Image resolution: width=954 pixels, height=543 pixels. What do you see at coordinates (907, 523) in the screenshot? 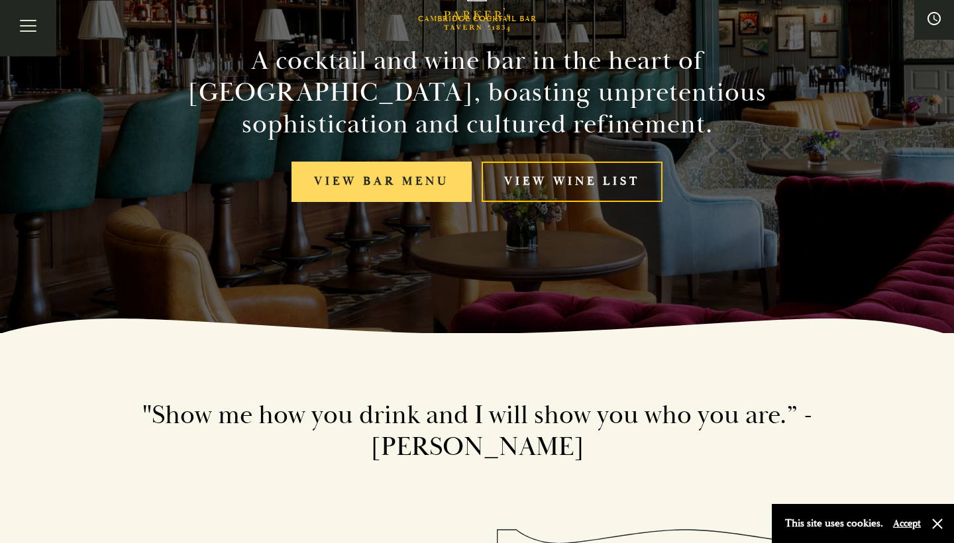
I see `button: Accept` at bounding box center [907, 523].